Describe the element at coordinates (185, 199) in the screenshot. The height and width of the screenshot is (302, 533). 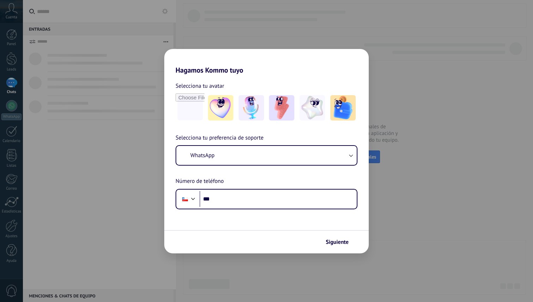
I see `div: Chile: + 56` at that location.